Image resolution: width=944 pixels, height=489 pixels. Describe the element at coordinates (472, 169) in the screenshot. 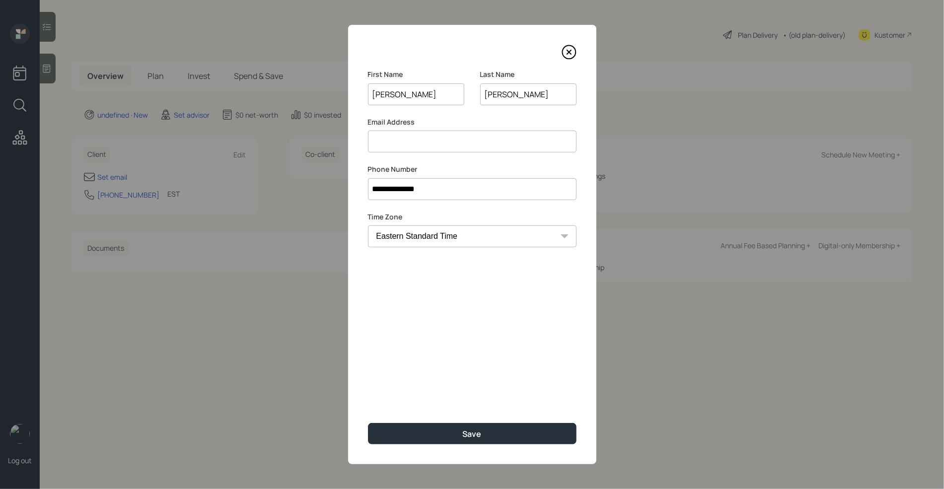

I see `label: Phone Number` at that location.